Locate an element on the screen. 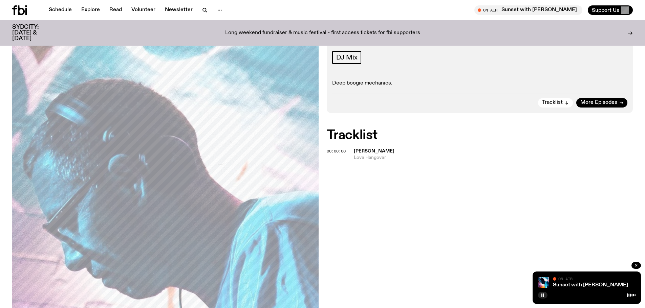  a: DJ Mix is located at coordinates (347, 58).